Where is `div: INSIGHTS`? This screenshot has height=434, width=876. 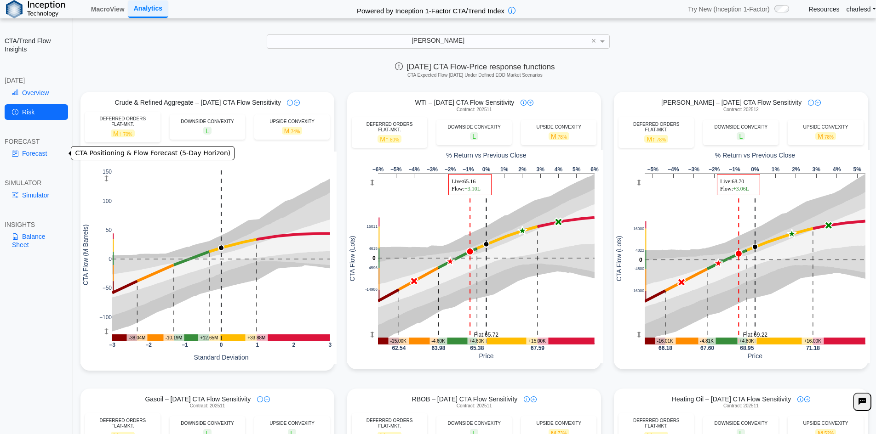 div: INSIGHTS is located at coordinates (36, 225).